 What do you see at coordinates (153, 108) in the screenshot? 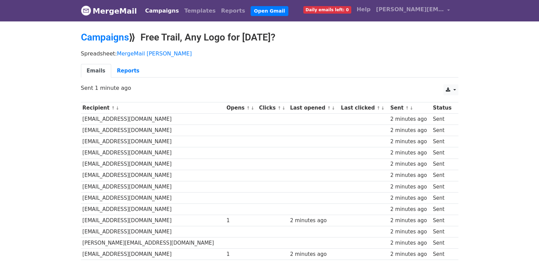
I see `th: Recipient` at bounding box center [153, 108].